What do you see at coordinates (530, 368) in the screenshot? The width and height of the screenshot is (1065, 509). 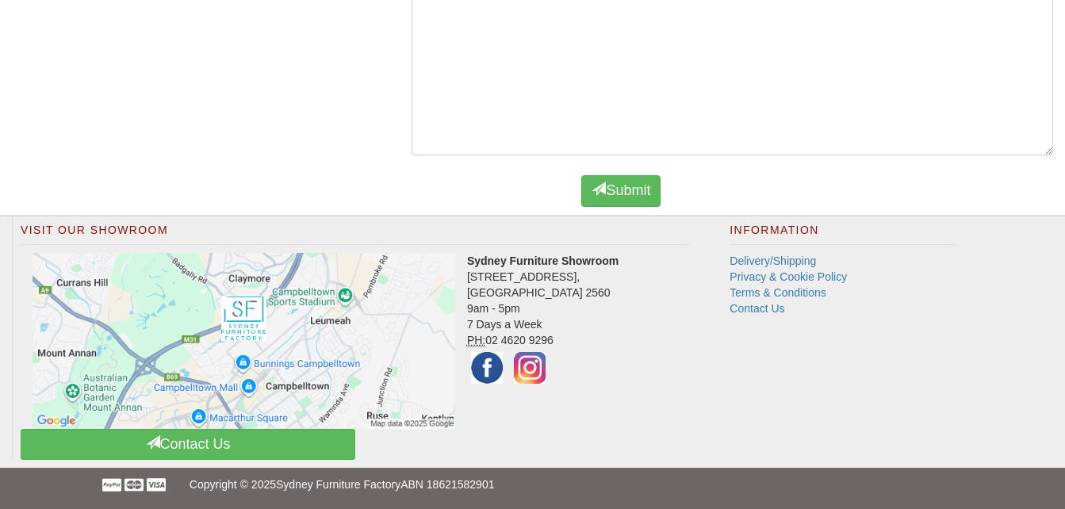 I see `img: Instagram` at bounding box center [530, 368].